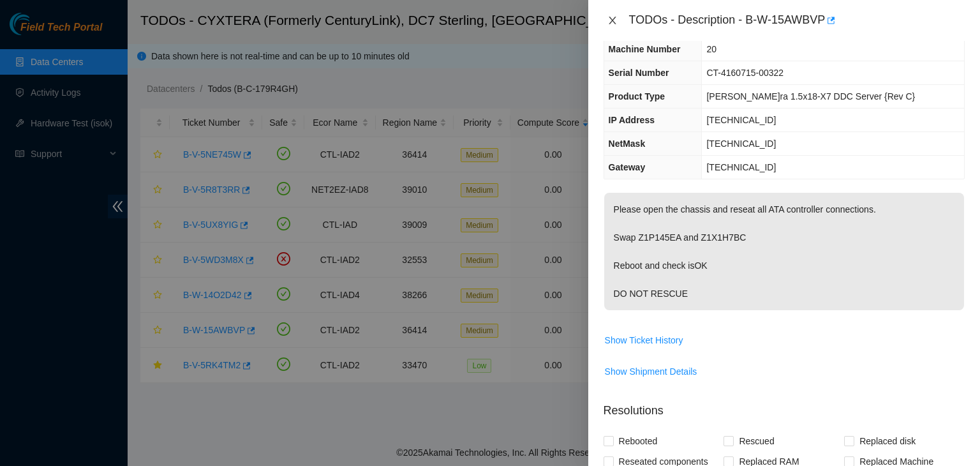 The height and width of the screenshot is (466, 980). What do you see at coordinates (651, 371) in the screenshot?
I see `span: Show Shipment Details` at bounding box center [651, 371].